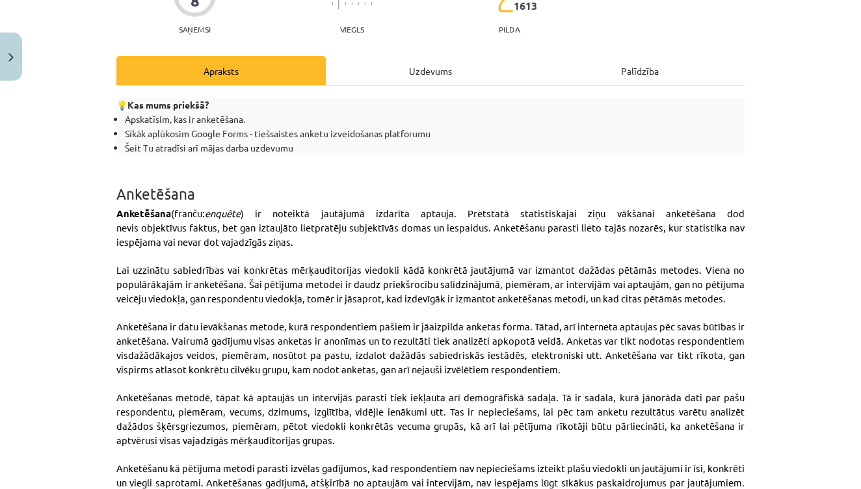 Image resolution: width=861 pixels, height=489 pixels. I want to click on span: Šeit Tu atradīsi arī mājas darba uzdevumu, so click(209, 148).